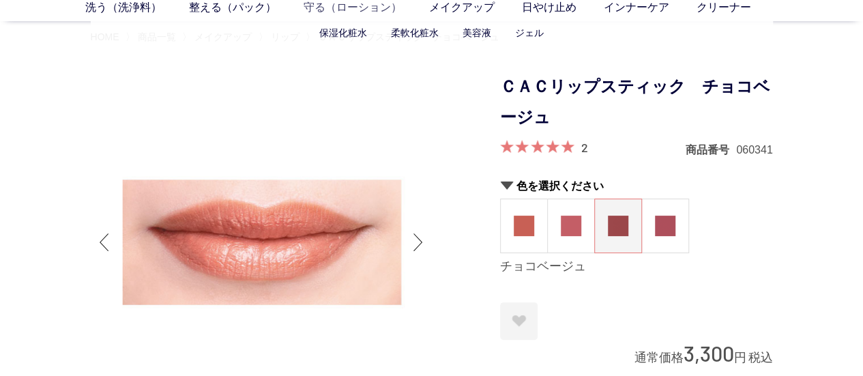  Describe the element at coordinates (343, 33) in the screenshot. I see `a: 保湿化粧水` at that location.